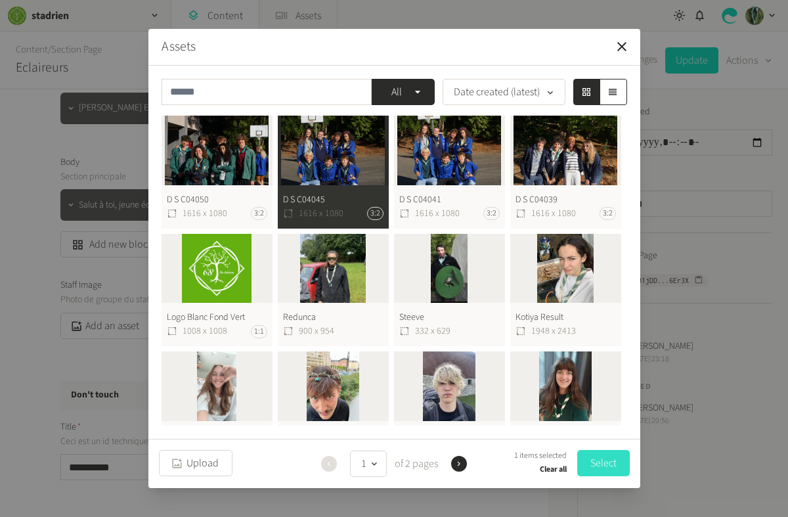  What do you see at coordinates (196, 463) in the screenshot?
I see `button: Upload` at bounding box center [196, 463].